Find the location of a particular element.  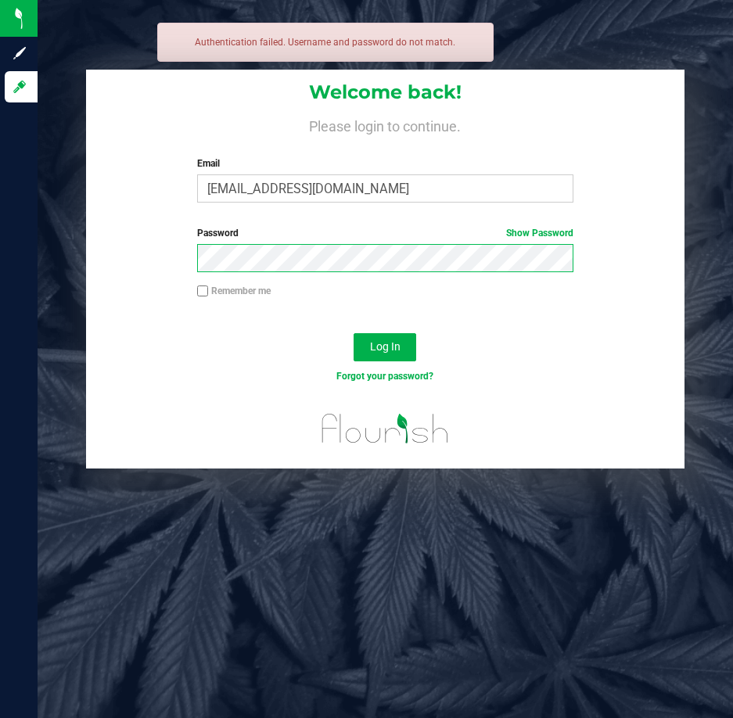

inline-svg: Log in is located at coordinates (20, 87).